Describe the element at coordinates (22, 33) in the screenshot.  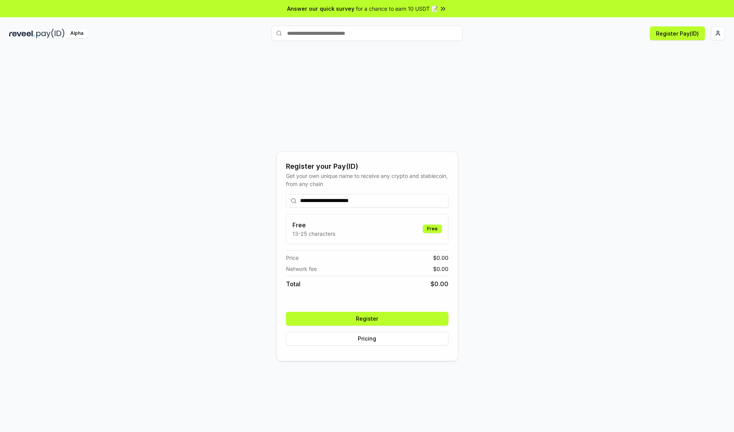
I see `img: reveel_dark` at that location.